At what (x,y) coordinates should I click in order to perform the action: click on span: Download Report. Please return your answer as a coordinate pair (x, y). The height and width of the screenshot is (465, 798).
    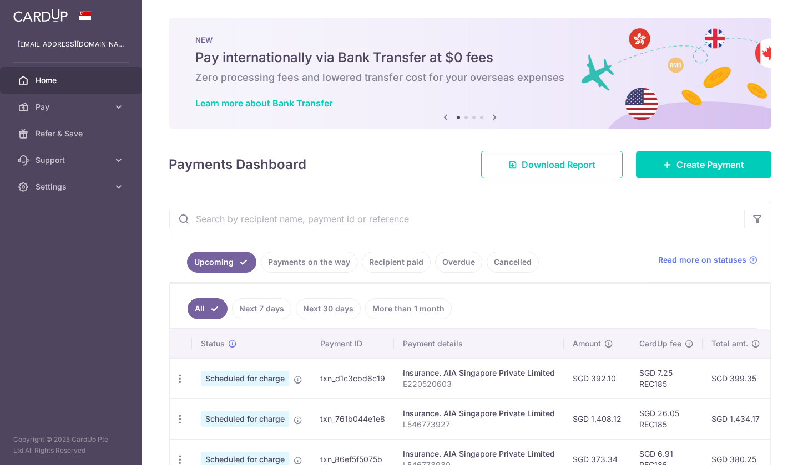
    Looking at the image, I should click on (558, 165).